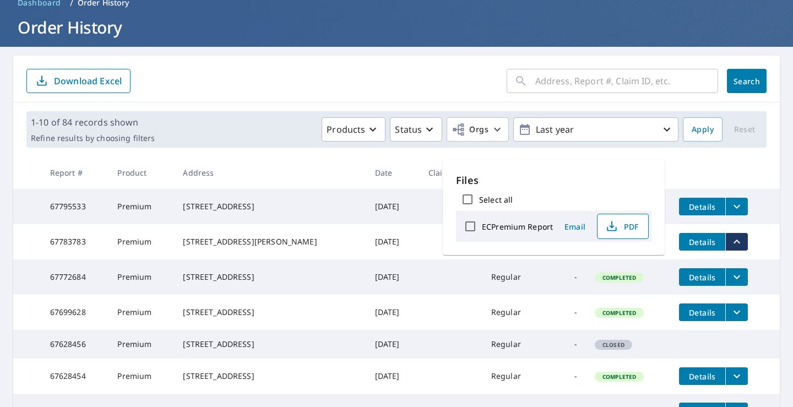 This screenshot has height=407, width=793. I want to click on p: Status, so click(408, 129).